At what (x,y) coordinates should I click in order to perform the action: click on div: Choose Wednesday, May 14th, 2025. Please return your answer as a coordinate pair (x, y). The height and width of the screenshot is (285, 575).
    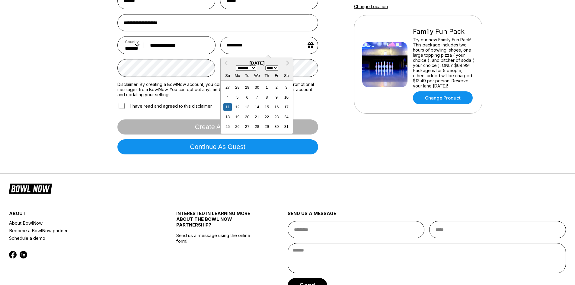
    Looking at the image, I should click on (257, 107).